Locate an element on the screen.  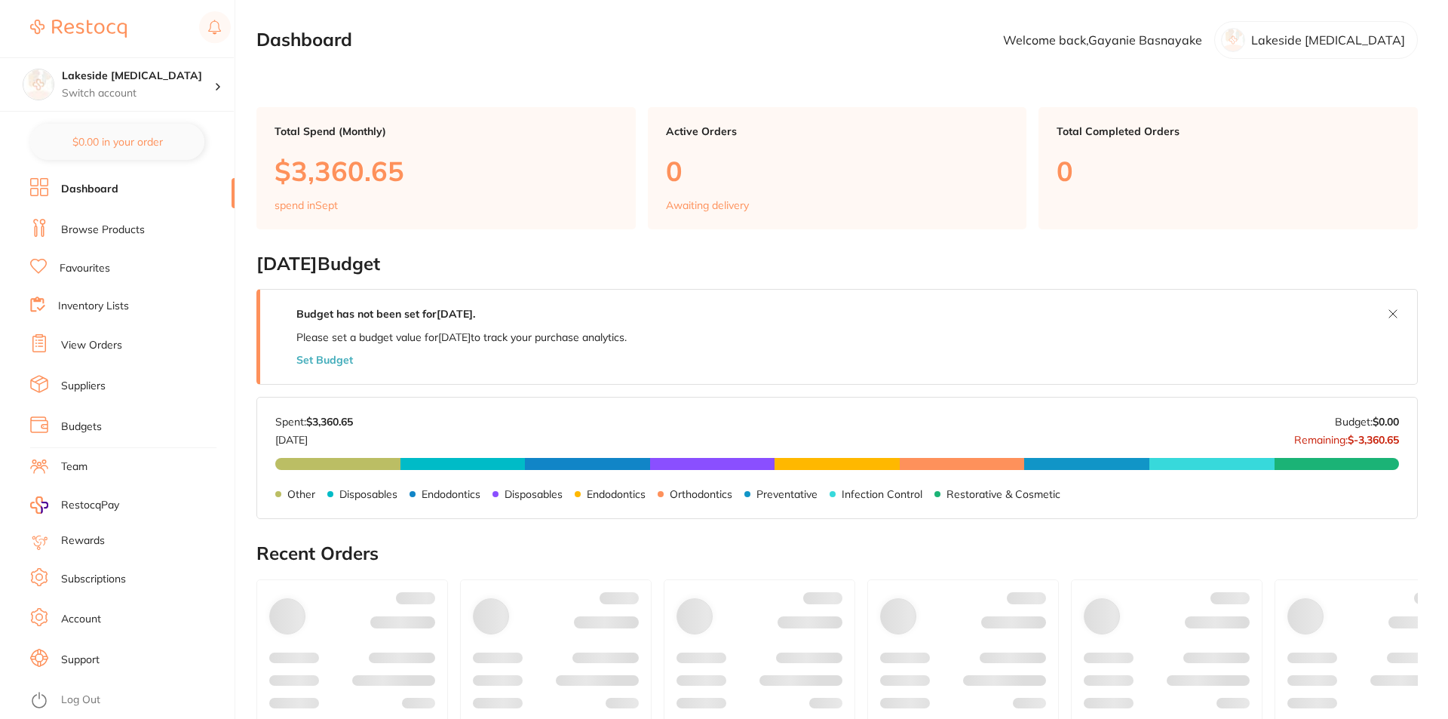
a: Favourites is located at coordinates (84, 268).